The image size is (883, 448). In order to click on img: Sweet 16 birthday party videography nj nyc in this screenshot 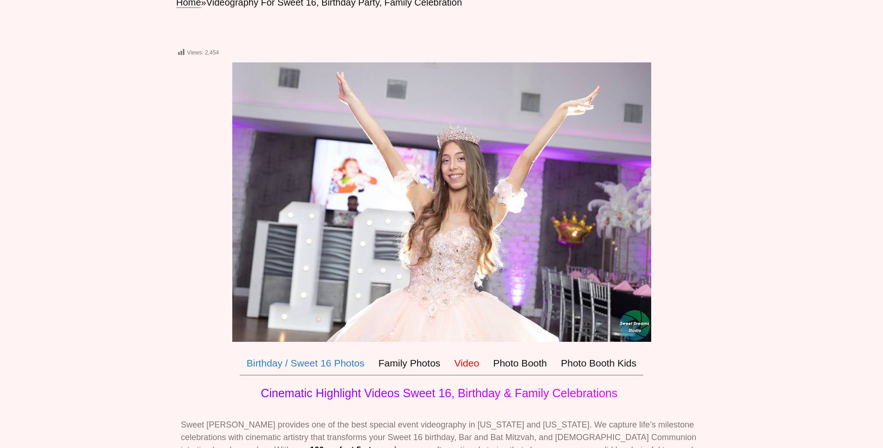, I will do `click(442, 202)`.